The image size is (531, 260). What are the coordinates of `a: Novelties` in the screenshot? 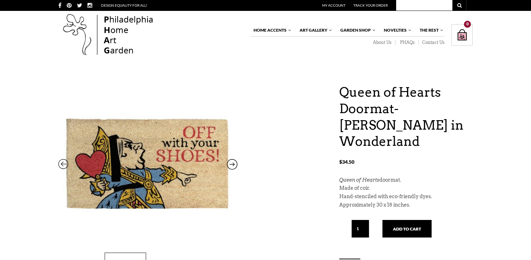 It's located at (396, 30).